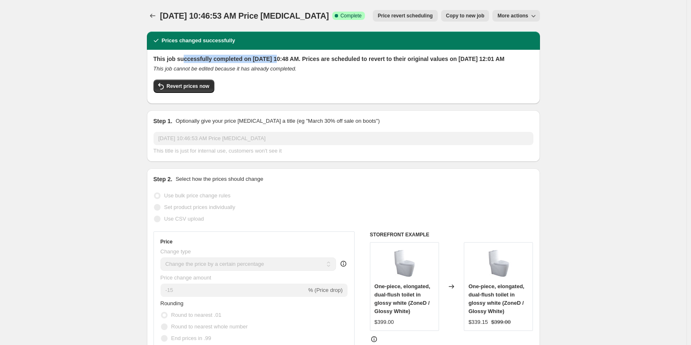 This screenshot has width=691, height=345. I want to click on h2: Prices changed successfully, so click(199, 41).